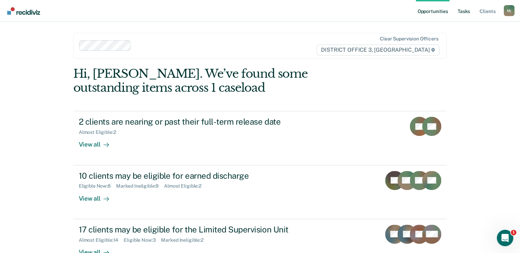 The image size is (520, 253). What do you see at coordinates (142, 240) in the screenshot?
I see `div: Eligible Now : 3` at bounding box center [142, 240].